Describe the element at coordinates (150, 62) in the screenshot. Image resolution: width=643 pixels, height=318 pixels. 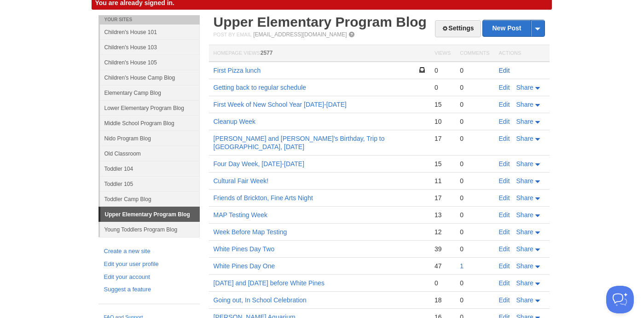
I see `a: Children's House 105` at that location.